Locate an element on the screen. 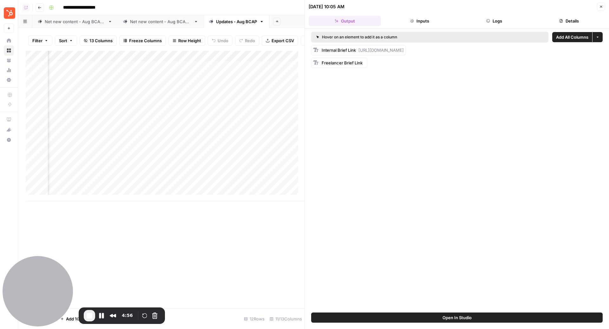 This screenshot has height=329, width=609. button: Sort is located at coordinates (66, 41).